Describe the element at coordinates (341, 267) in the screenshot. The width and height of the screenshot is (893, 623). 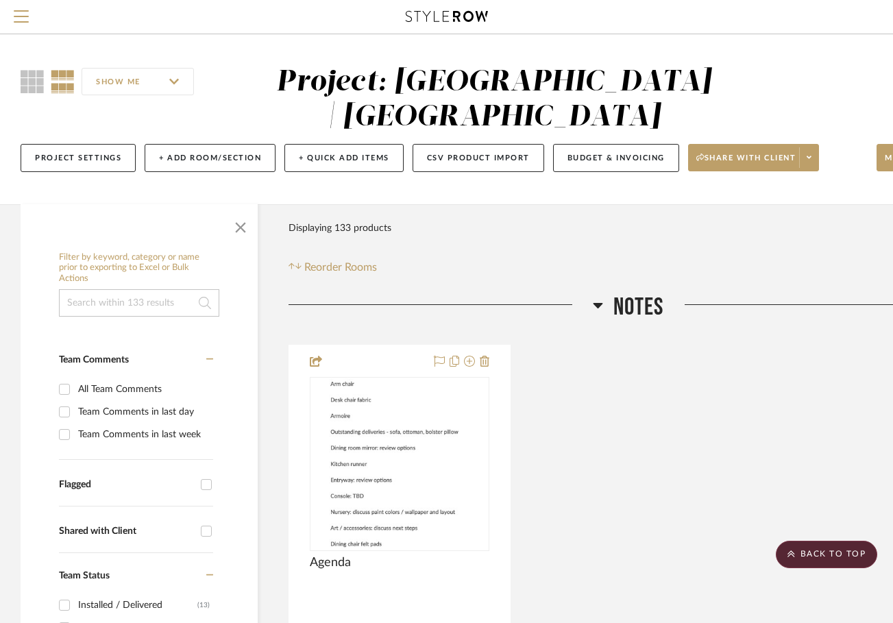
I see `span: Reorder Rooms` at that location.